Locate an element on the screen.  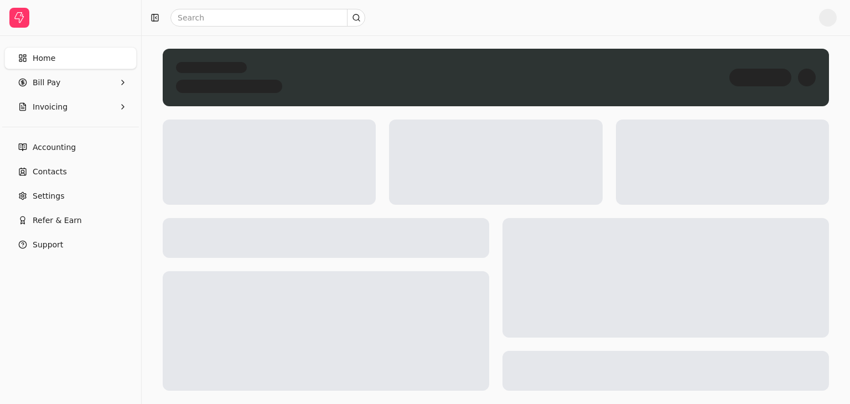
button: Refer & Earn is located at coordinates (70, 220).